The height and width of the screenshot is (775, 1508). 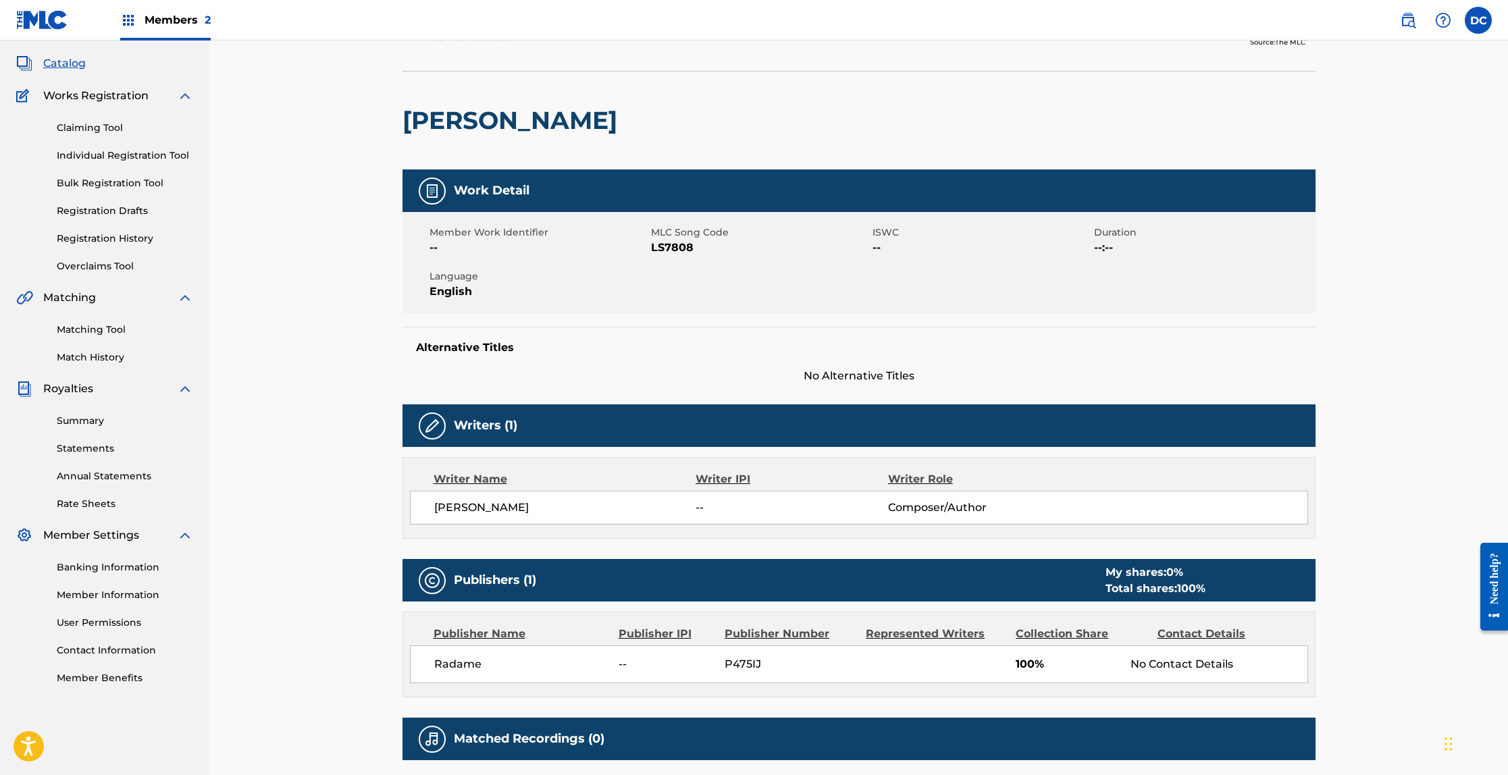 I want to click on span: 100%, so click(x=1068, y=664).